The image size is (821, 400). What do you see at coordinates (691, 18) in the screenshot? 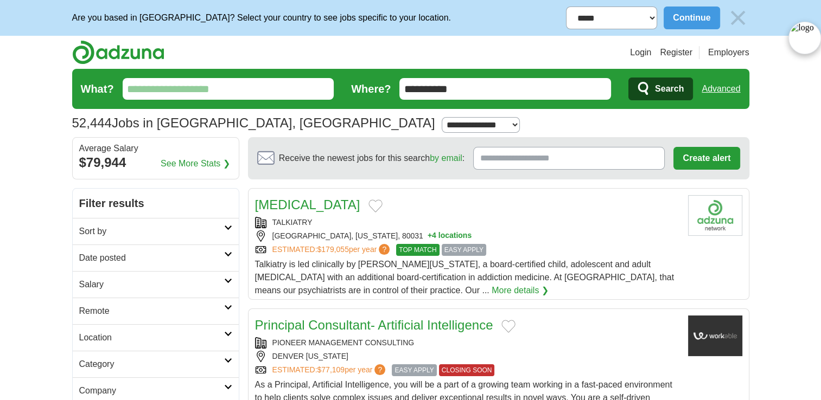
I see `button: Continue` at bounding box center [691, 18].